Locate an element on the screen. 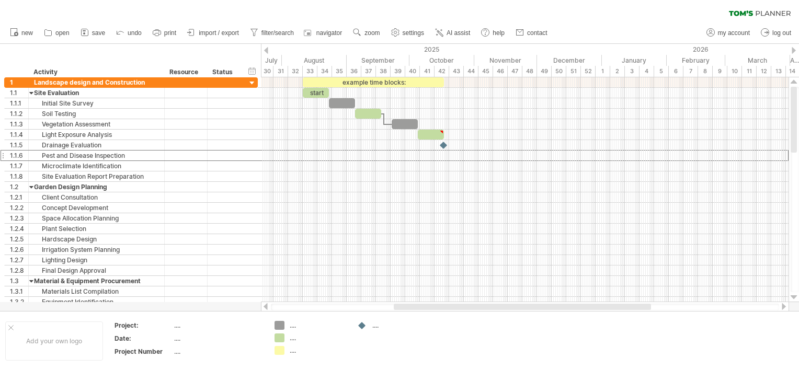 Image resolution: width=799 pixels, height=370 pixels. div: 7 is located at coordinates (691, 71).